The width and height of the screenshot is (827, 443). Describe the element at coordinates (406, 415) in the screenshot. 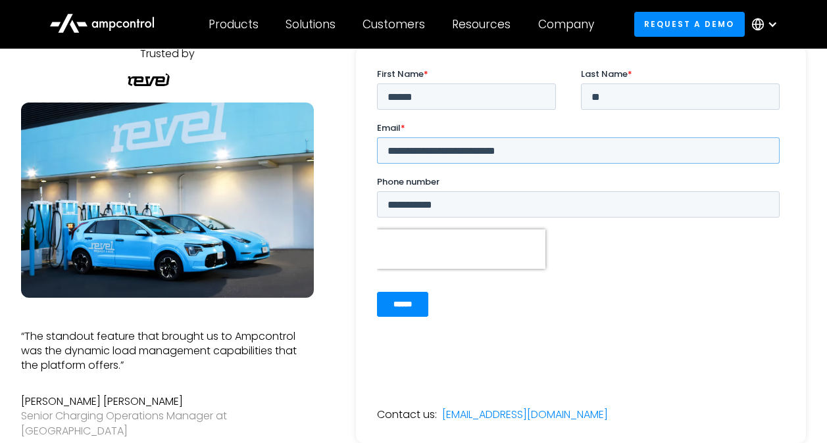

I see `div: Contact us:` at that location.